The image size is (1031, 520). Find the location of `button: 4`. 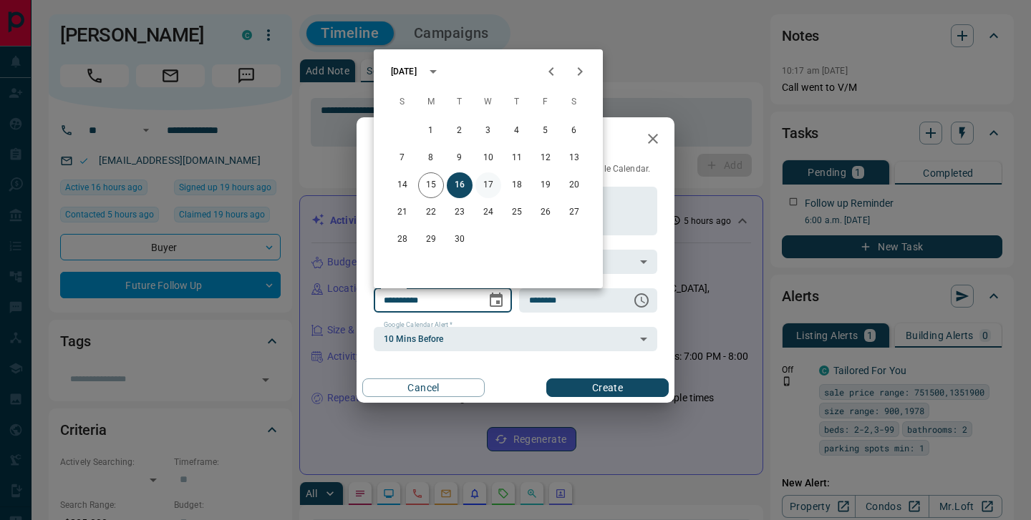

button: 4 is located at coordinates (517, 131).